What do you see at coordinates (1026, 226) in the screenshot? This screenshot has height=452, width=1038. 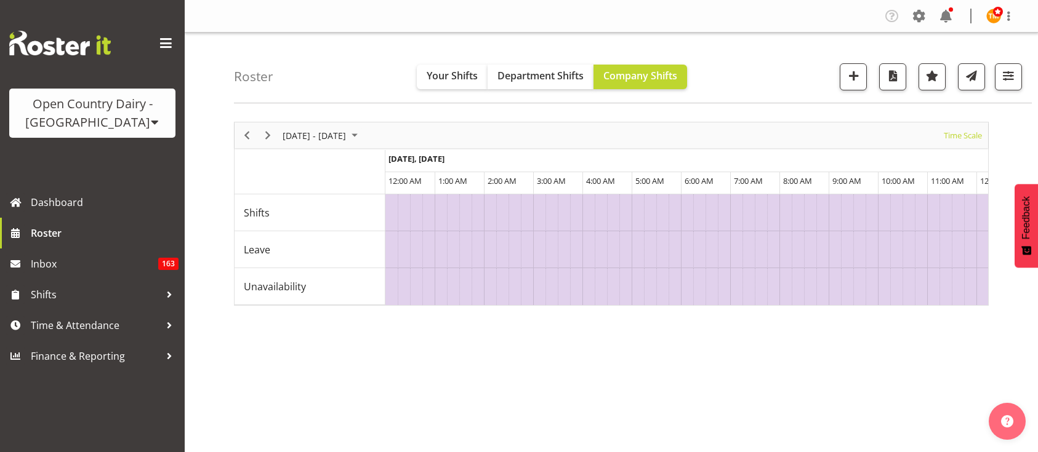 I see `button: Feedback - Show survey` at bounding box center [1026, 226].